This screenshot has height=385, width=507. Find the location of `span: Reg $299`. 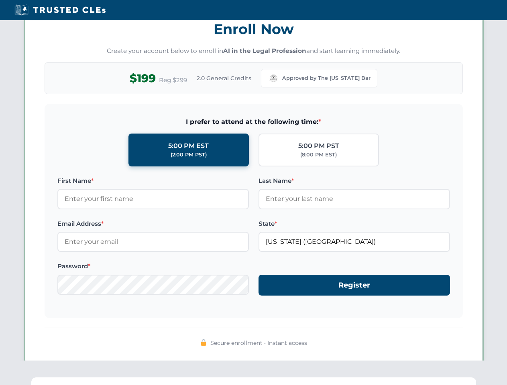

span: Reg $299 is located at coordinates (173, 80).